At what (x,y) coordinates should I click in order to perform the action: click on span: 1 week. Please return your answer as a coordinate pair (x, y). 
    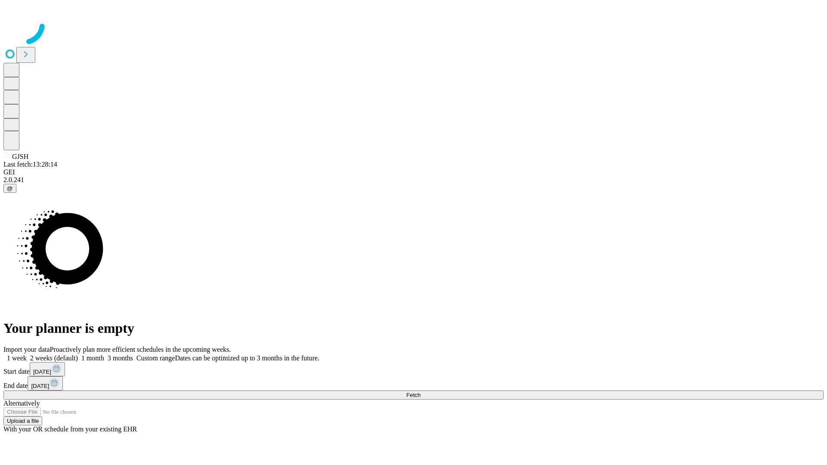
    Looking at the image, I should click on (17, 358).